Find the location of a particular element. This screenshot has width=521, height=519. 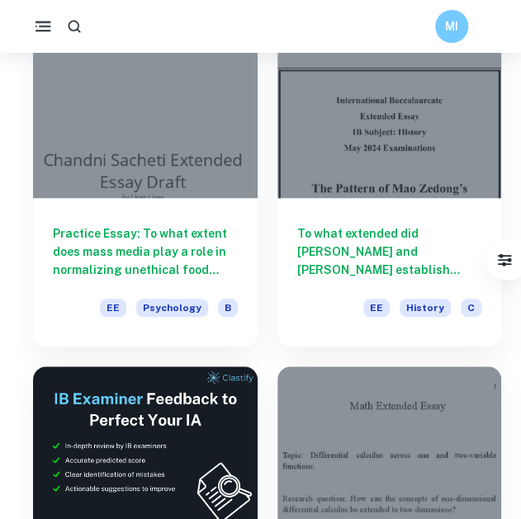

span: History is located at coordinates (425, 308).